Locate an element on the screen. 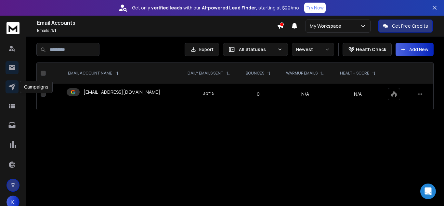 Image resolution: width=444 pixels, height=206 pixels. button: Newest is located at coordinates (313, 49).